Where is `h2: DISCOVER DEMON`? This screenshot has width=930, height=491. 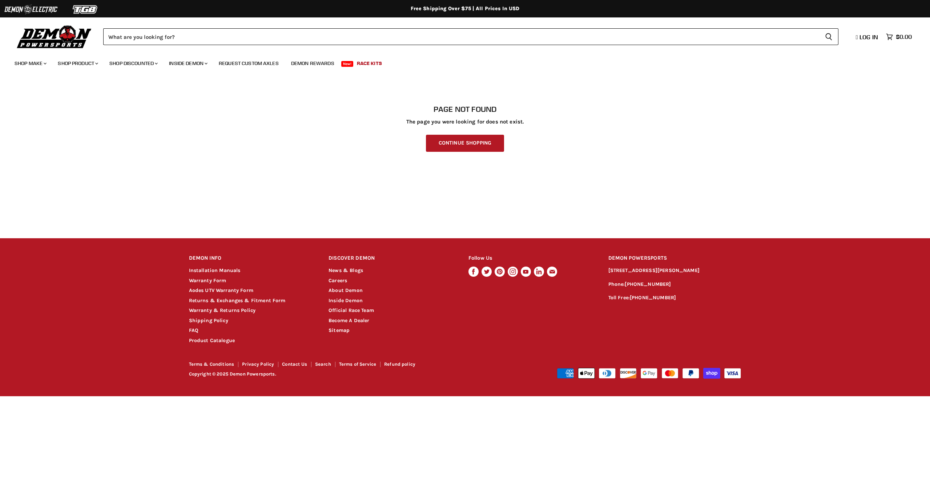
h2: DISCOVER DEMON is located at coordinates (391, 258).